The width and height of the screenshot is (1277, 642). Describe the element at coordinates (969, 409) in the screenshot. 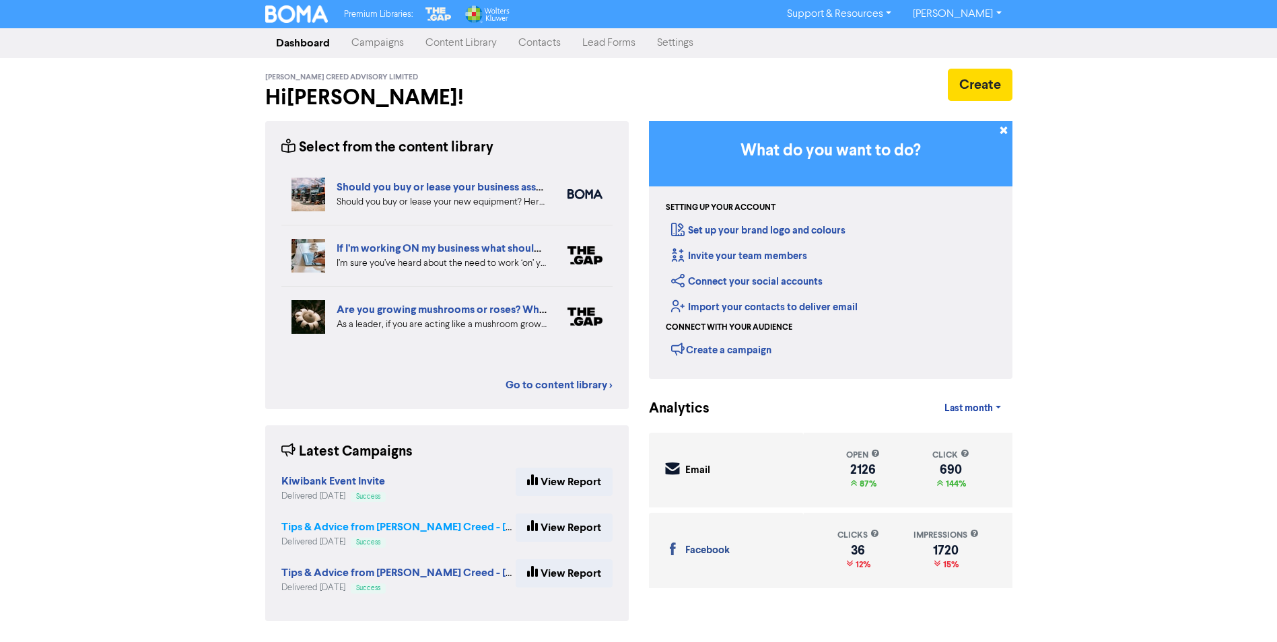

I see `span: Last month` at that location.